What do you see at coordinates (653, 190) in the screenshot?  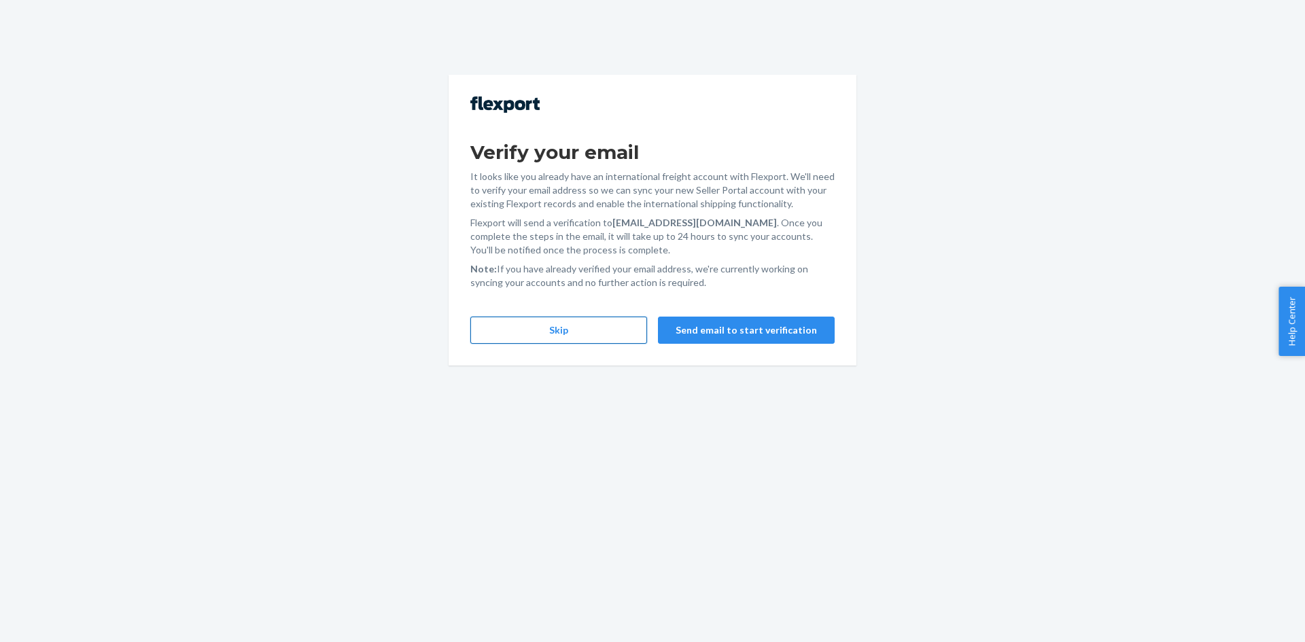 I see `p: It looks like you already have an international freight account with Flexport. We'll need to veri...` at bounding box center [653, 190].